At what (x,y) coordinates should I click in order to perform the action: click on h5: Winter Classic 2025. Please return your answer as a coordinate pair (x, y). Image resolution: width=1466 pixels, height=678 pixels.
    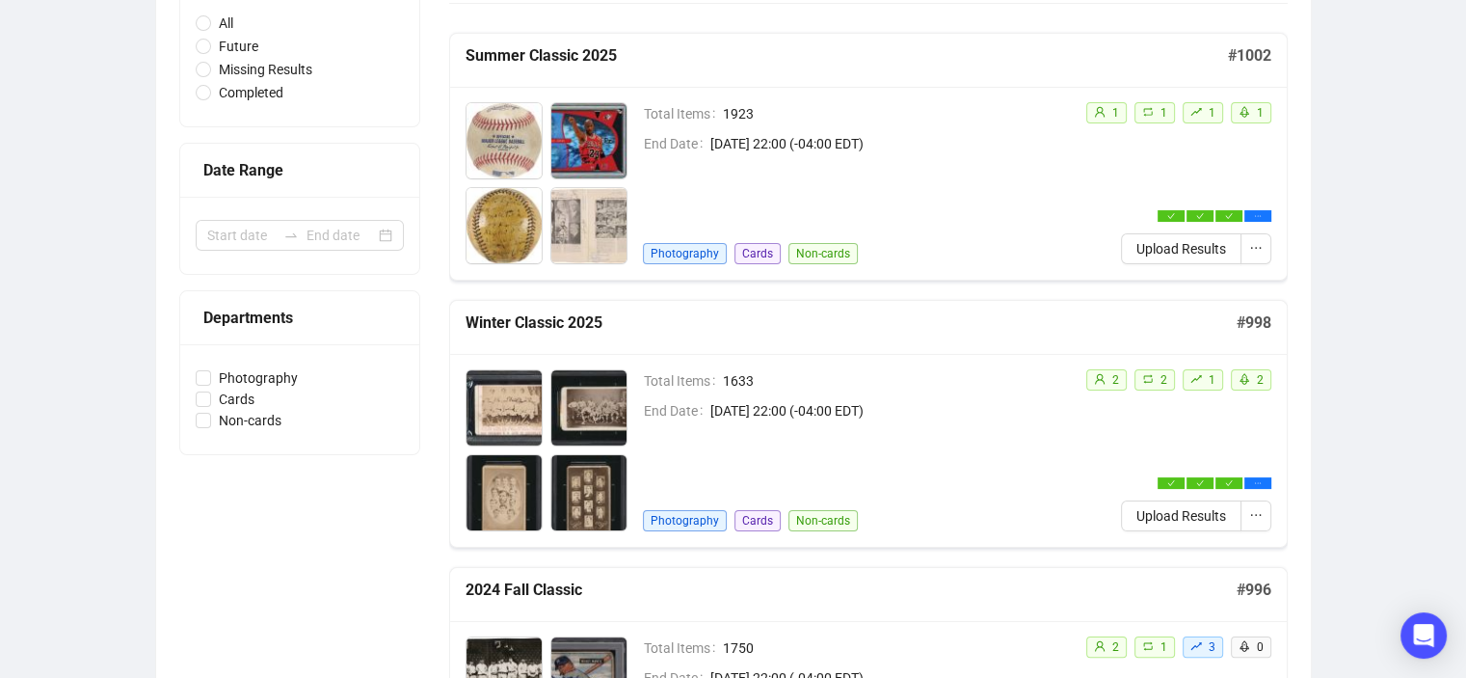
    Looking at the image, I should click on (851, 323).